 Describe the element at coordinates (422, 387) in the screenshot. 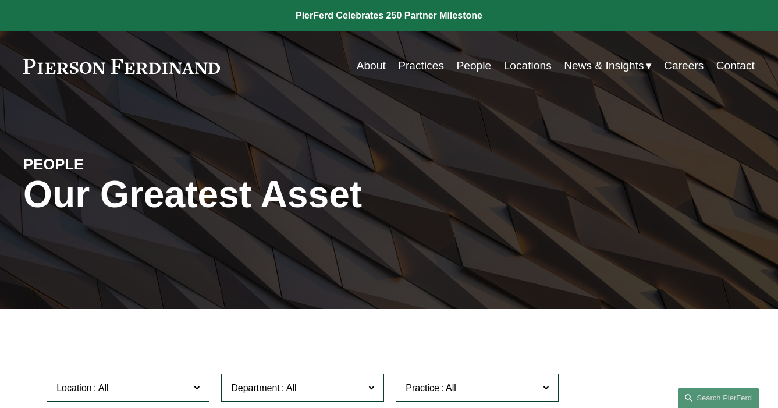

I see `span: Practice` at that location.